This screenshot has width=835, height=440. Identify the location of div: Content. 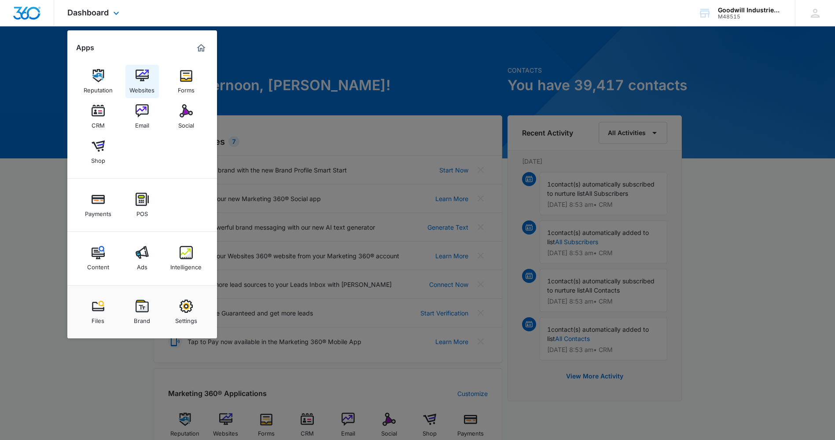
(98, 265).